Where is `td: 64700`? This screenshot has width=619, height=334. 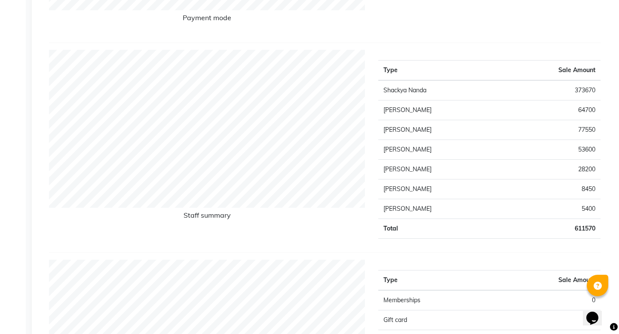 td: 64700 is located at coordinates (550, 110).